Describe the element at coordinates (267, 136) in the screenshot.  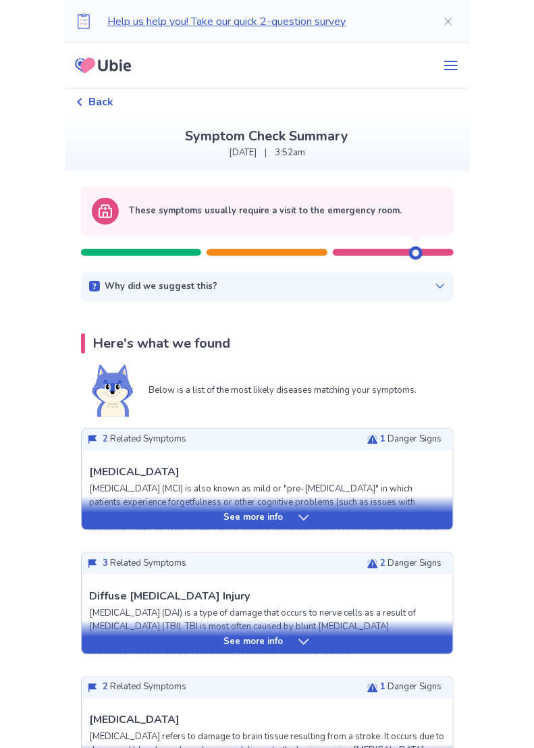
I see `p: Symptom Check Summary` at that location.